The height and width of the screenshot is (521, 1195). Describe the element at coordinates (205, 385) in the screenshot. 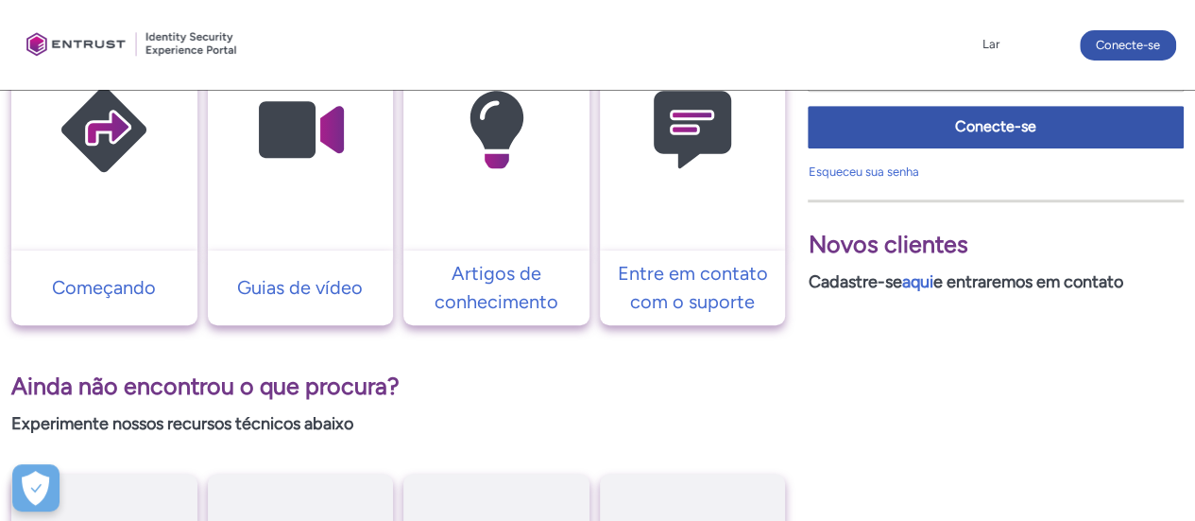

I see `font: Ainda não encontrou o que procura?` at that location.